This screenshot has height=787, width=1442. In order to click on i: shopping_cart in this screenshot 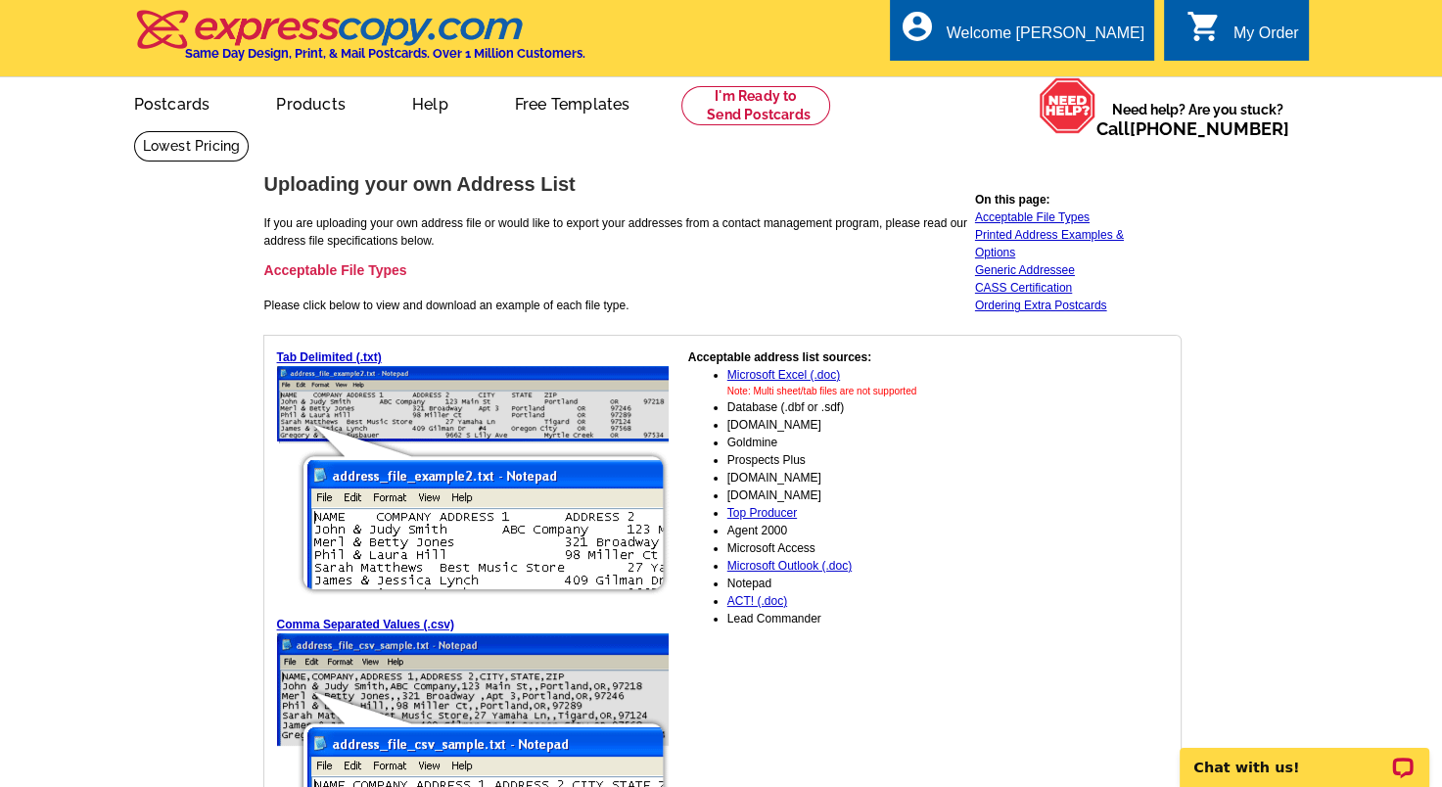, I will do `click(1204, 26)`.